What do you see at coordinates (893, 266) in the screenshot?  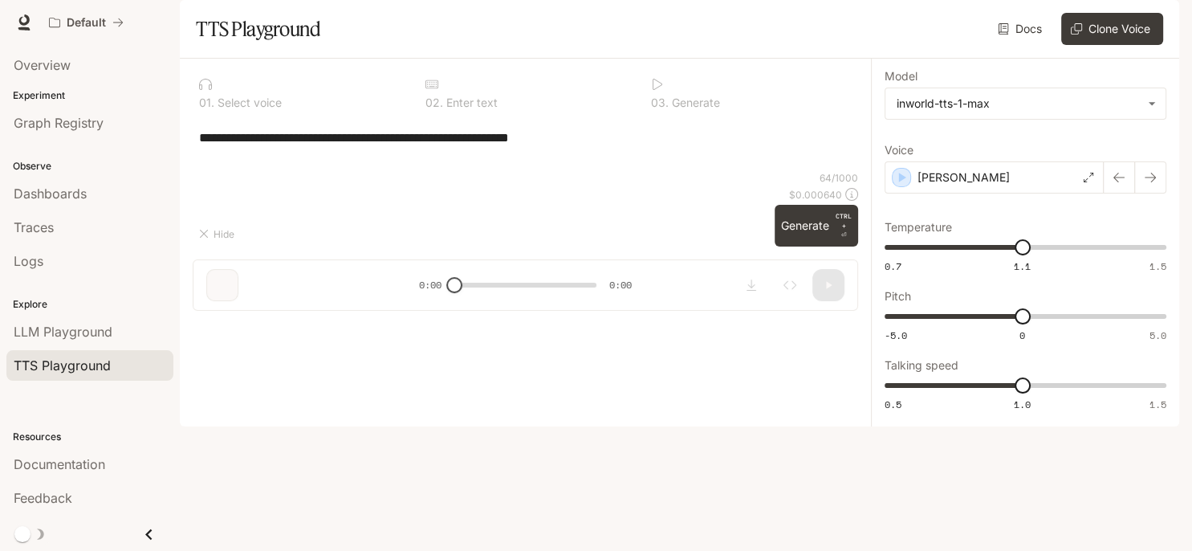 I see `span: 0.7` at bounding box center [893, 266].